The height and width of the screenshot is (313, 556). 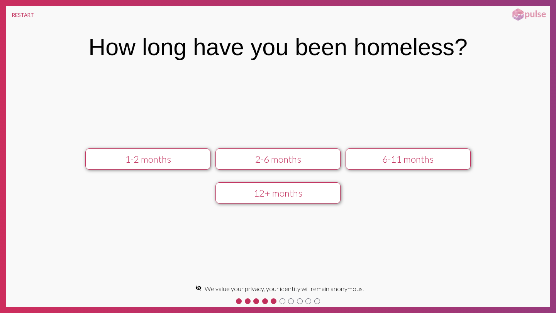 What do you see at coordinates (23, 15) in the screenshot?
I see `button: RESTART` at bounding box center [23, 15].